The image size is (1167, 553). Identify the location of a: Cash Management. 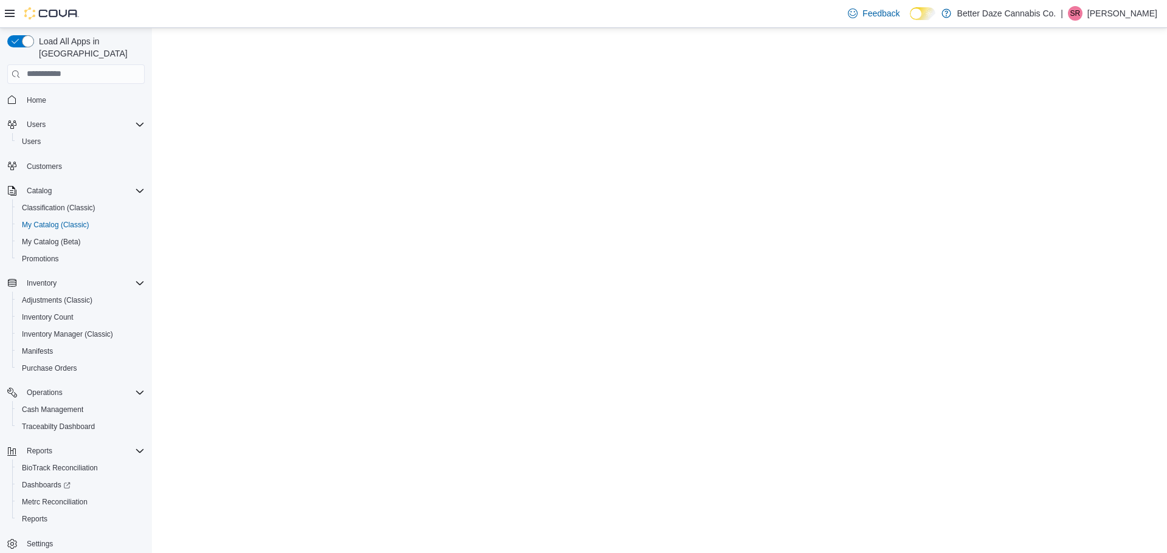
(52, 410).